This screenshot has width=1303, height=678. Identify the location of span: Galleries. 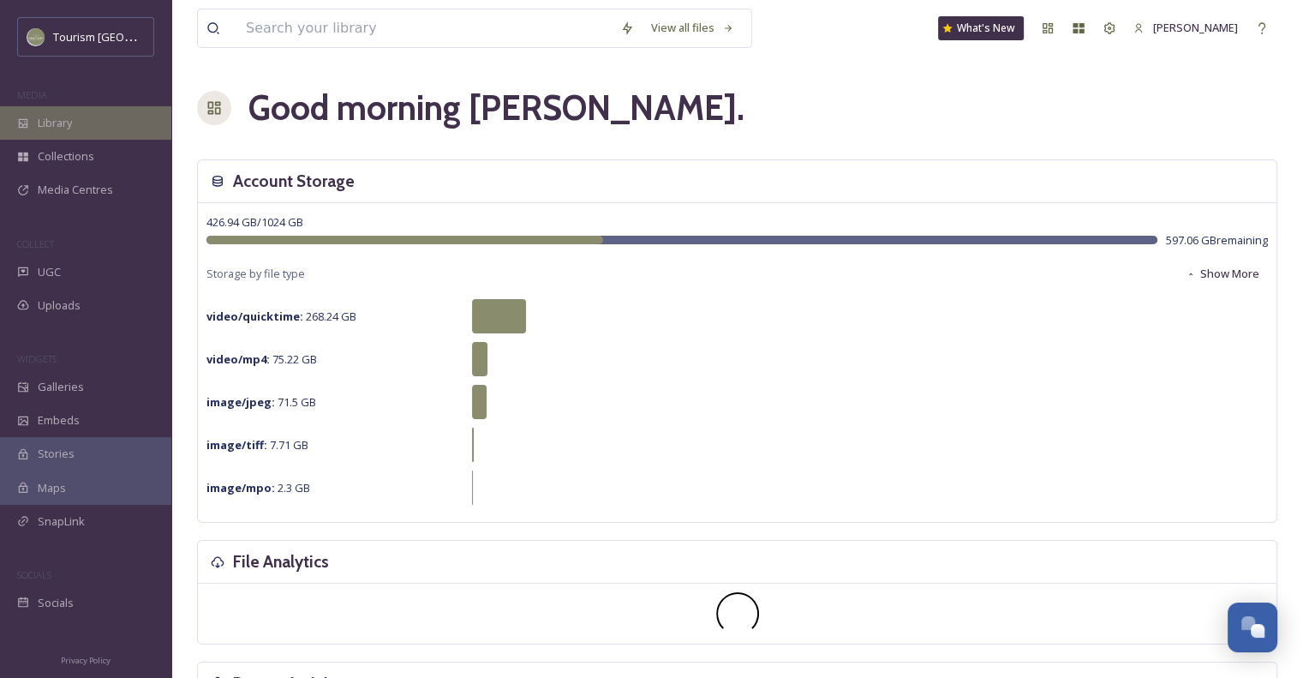
(61, 386).